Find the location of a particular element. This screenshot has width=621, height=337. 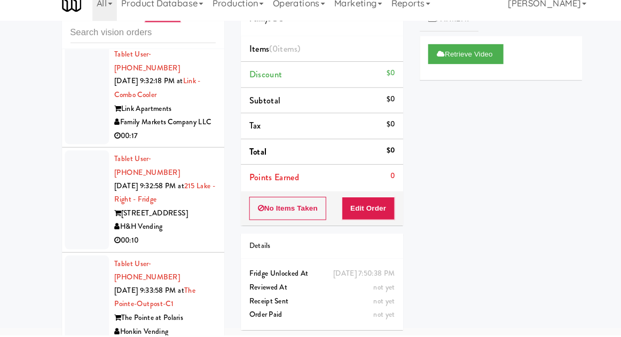

div: Family Markets Company LLC is located at coordinates (159, 132).